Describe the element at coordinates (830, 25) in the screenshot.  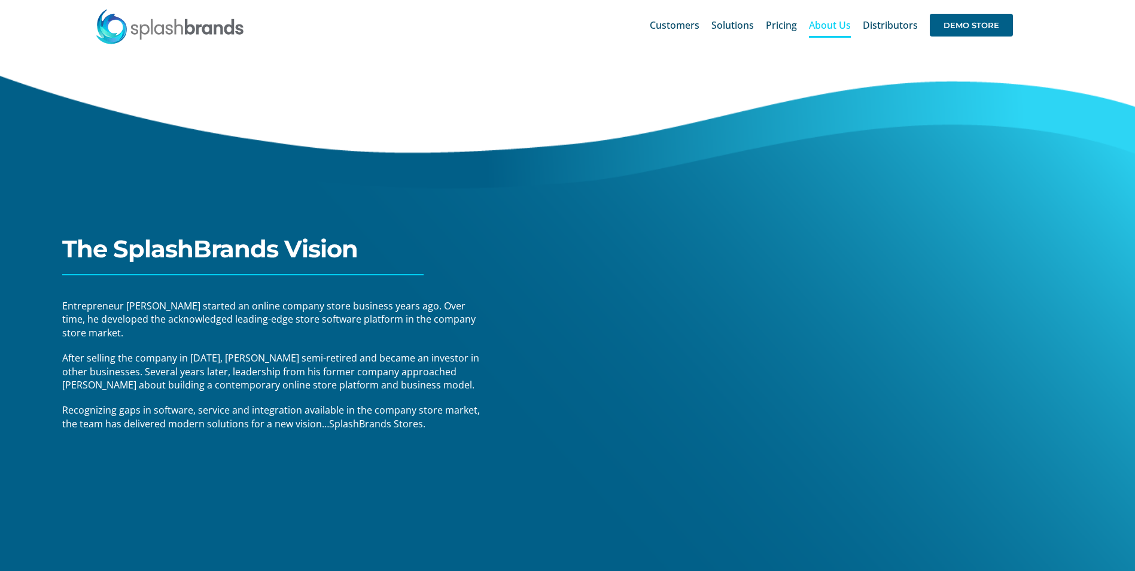
I see `span: About Us` at that location.